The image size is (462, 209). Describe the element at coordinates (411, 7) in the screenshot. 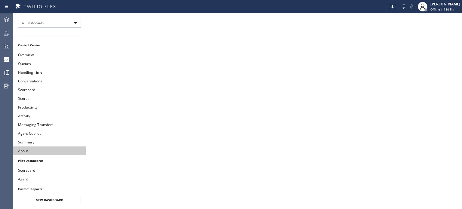

I see `button: Mute` at that location.